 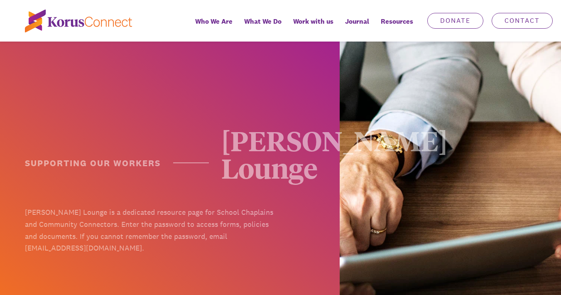 I want to click on span: What We Do, so click(x=263, y=21).